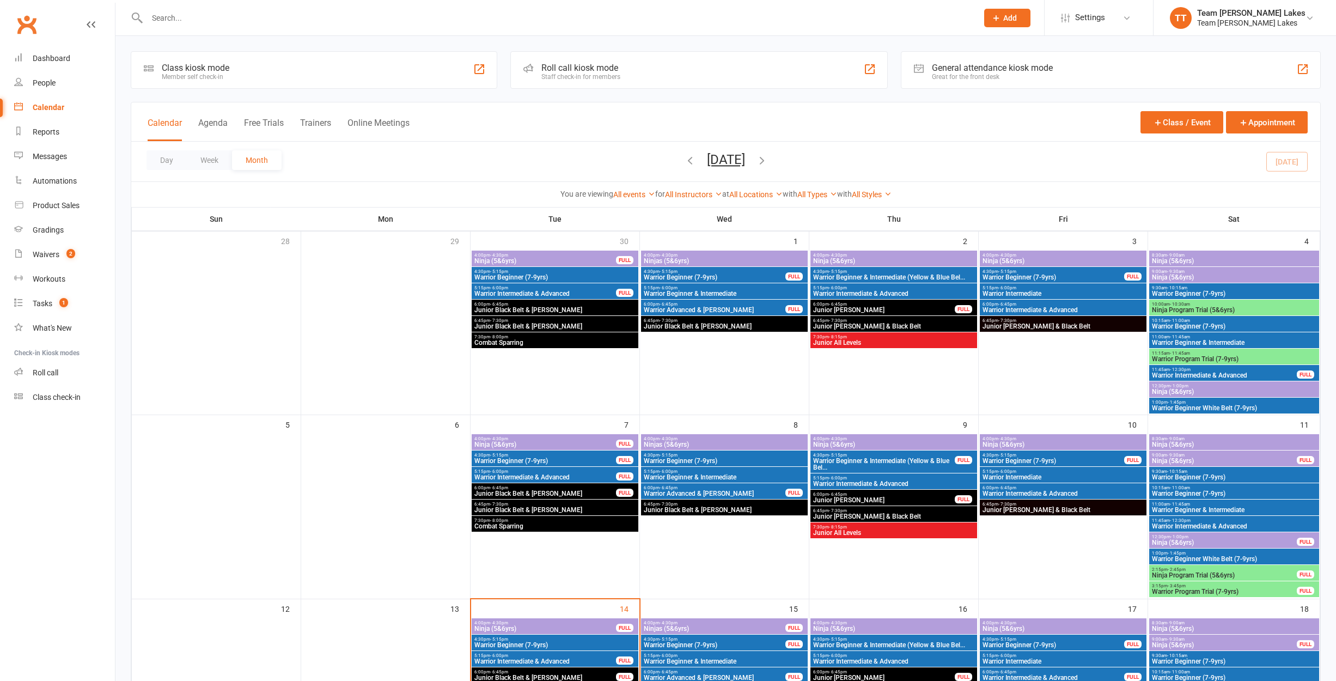  What do you see at coordinates (1225, 586) in the screenshot?
I see `span: 3:15pm` at bounding box center [1225, 586].